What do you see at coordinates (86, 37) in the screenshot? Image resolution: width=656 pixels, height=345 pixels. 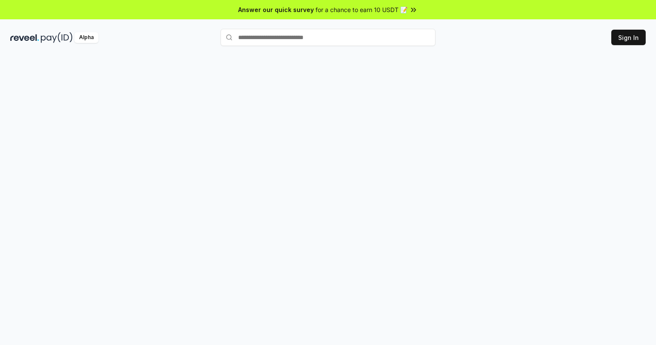 I see `div: Alpha` at bounding box center [86, 37].